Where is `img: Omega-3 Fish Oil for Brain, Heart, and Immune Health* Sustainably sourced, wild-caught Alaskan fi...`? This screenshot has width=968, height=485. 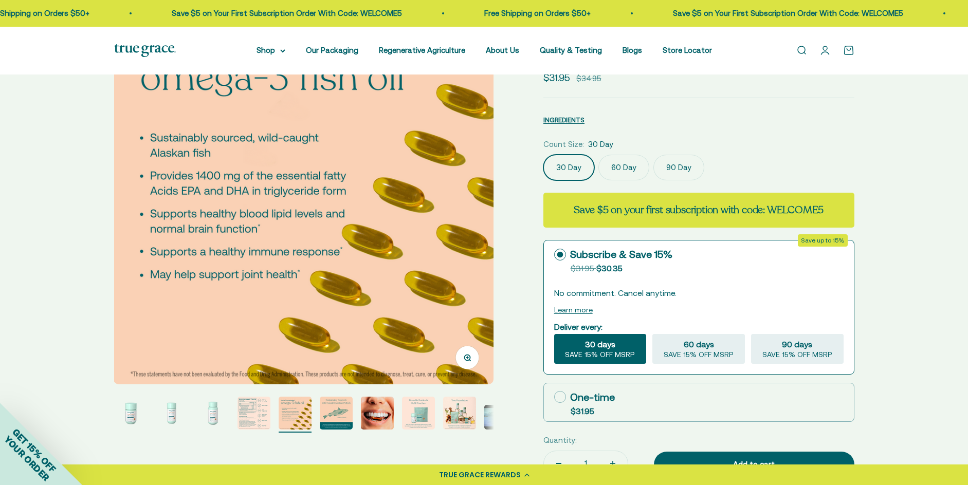
img: Omega-3 Fish Oil for Brain, Heart, and Immune Health* Sustainably sourced, wild-caught Alaskan fi... is located at coordinates (131, 413).